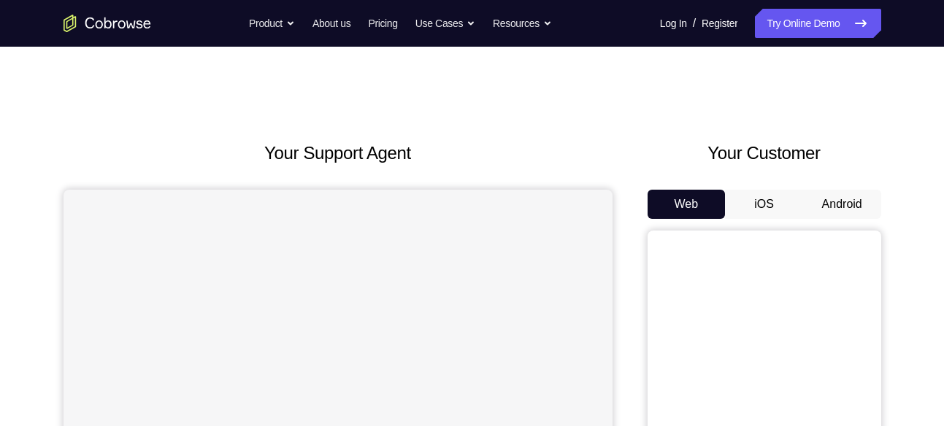 The image size is (944, 426). I want to click on a: About us, so click(332, 23).